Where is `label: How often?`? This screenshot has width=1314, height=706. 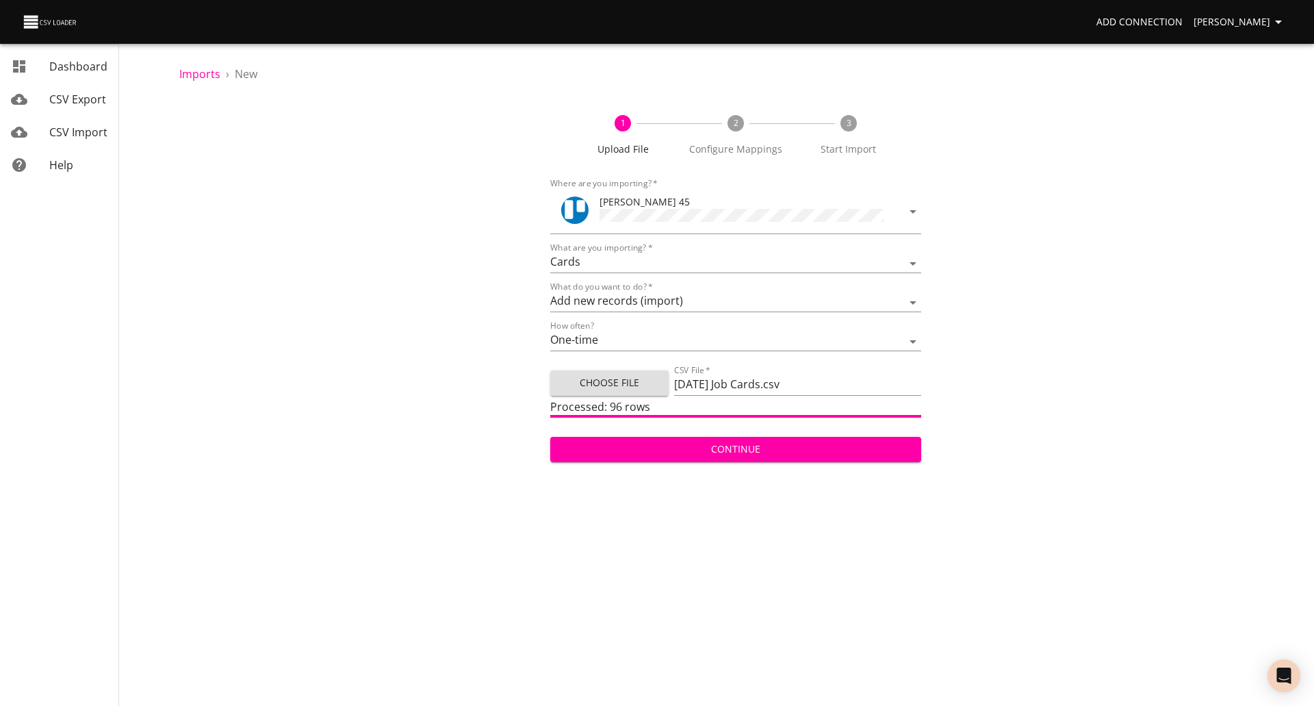
label: How often? is located at coordinates (572, 326).